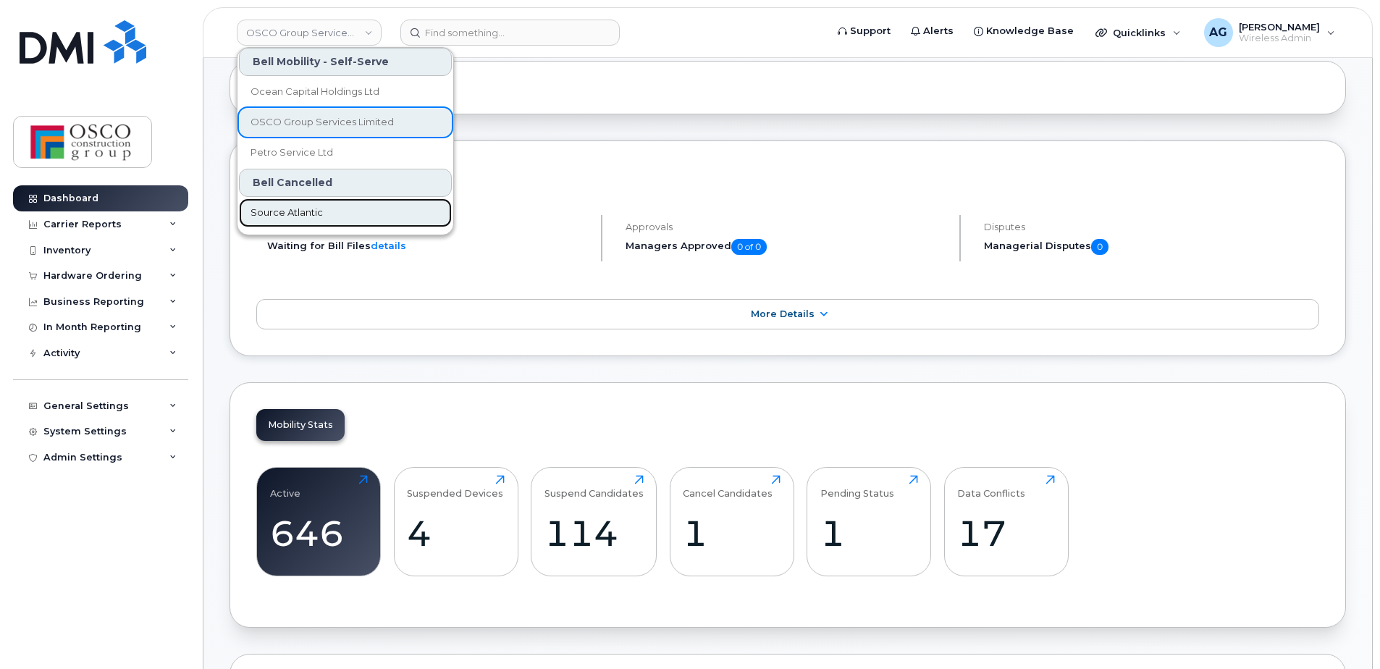  What do you see at coordinates (1006, 533) in the screenshot?
I see `div: 17` at bounding box center [1006, 533].